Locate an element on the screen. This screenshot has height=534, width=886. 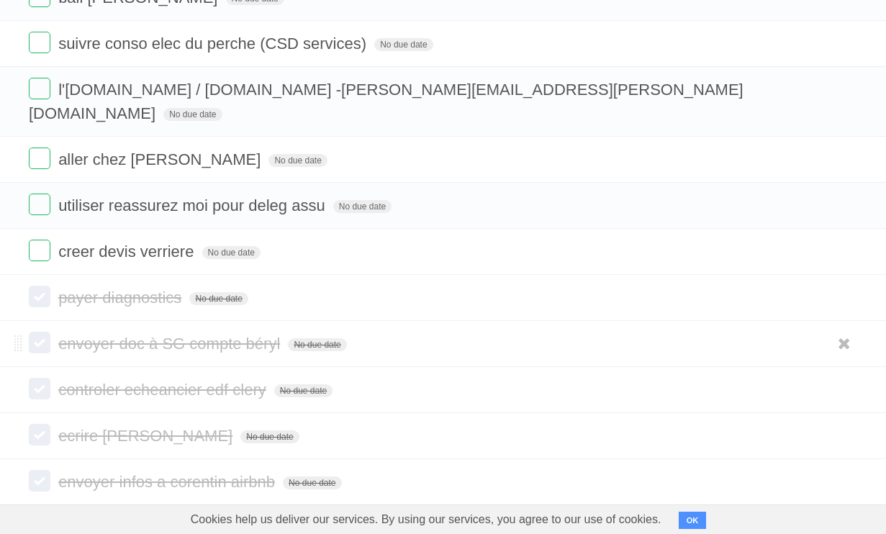
span: payer diagnostics is located at coordinates (122, 297).